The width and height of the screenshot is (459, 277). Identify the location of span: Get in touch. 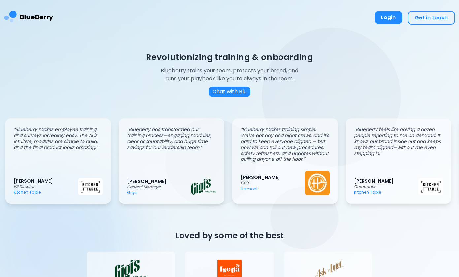
(431, 17).